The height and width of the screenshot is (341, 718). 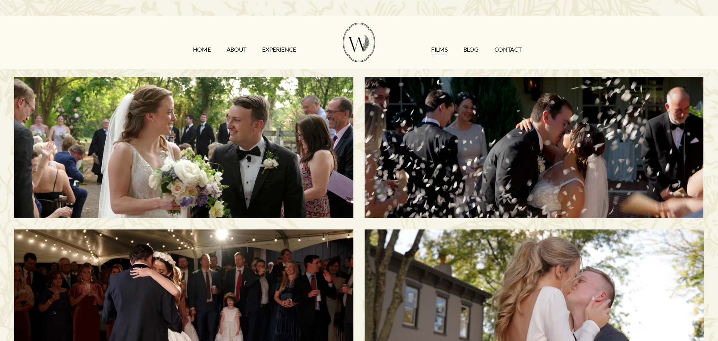 What do you see at coordinates (236, 49) in the screenshot?
I see `a: ABOUT` at bounding box center [236, 49].